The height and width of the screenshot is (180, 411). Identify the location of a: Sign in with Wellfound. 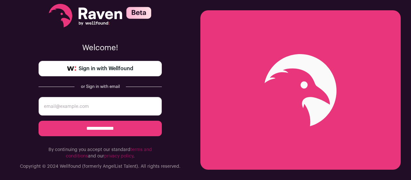
(100, 68).